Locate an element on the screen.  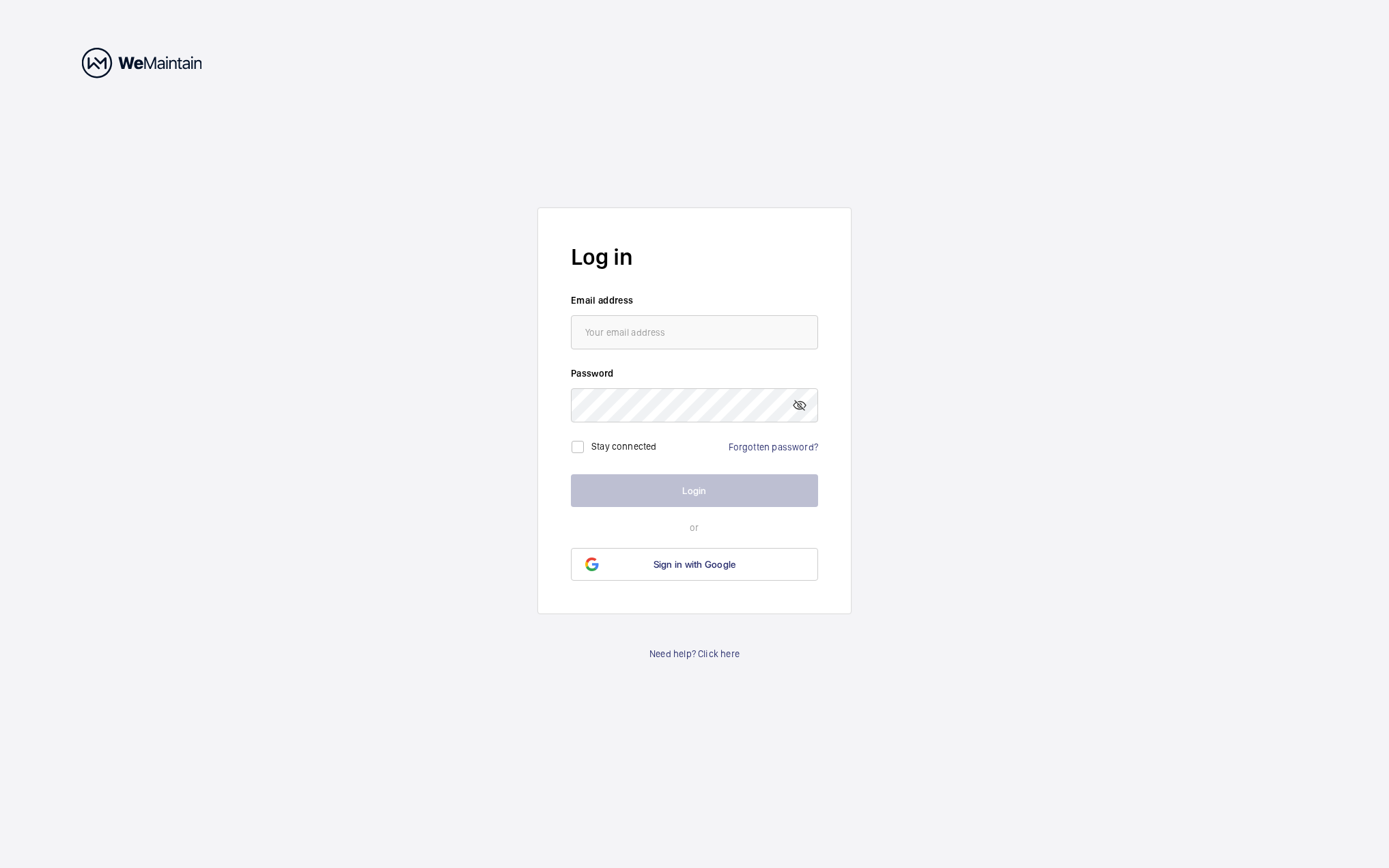
a: Need help? Click here is located at coordinates (694, 654).